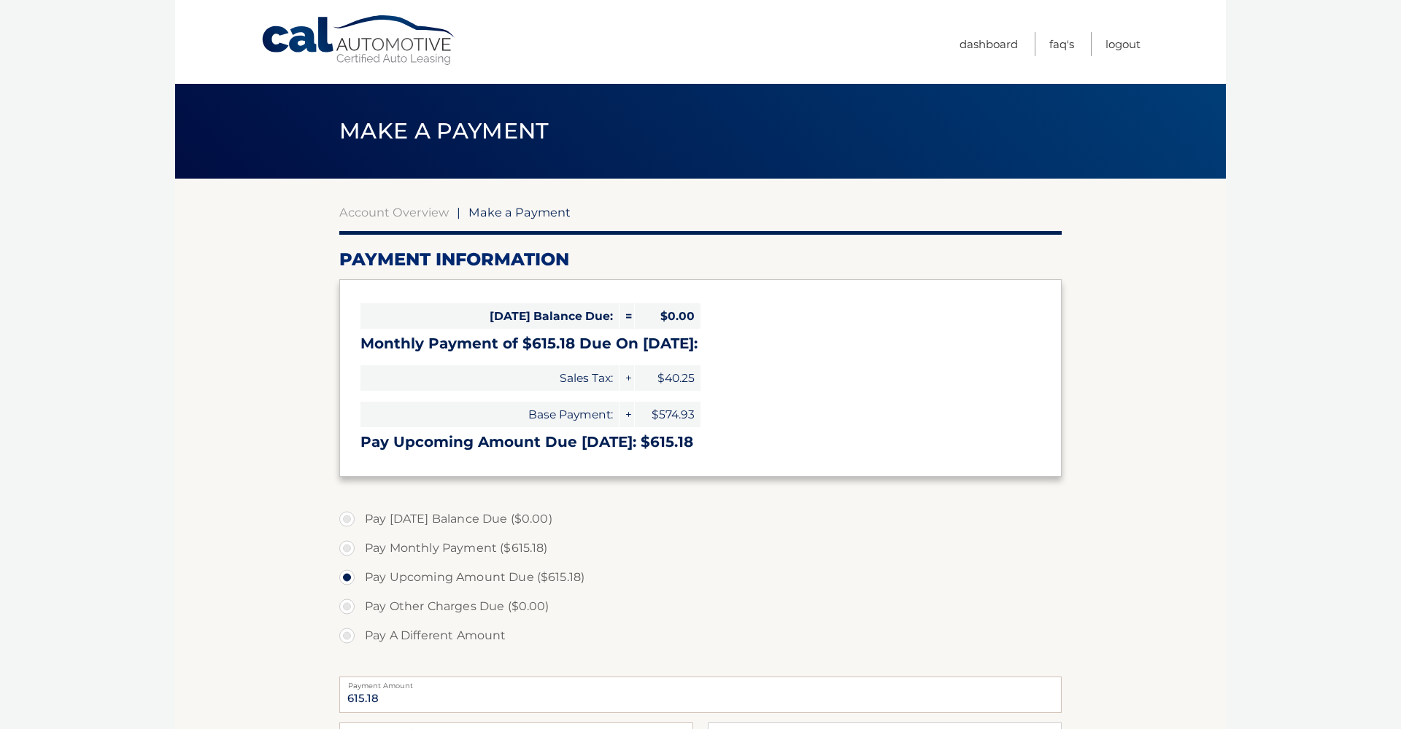 The height and width of the screenshot is (729, 1401). Describe the element at coordinates (489, 414) in the screenshot. I see `span: Base Payment:` at that location.